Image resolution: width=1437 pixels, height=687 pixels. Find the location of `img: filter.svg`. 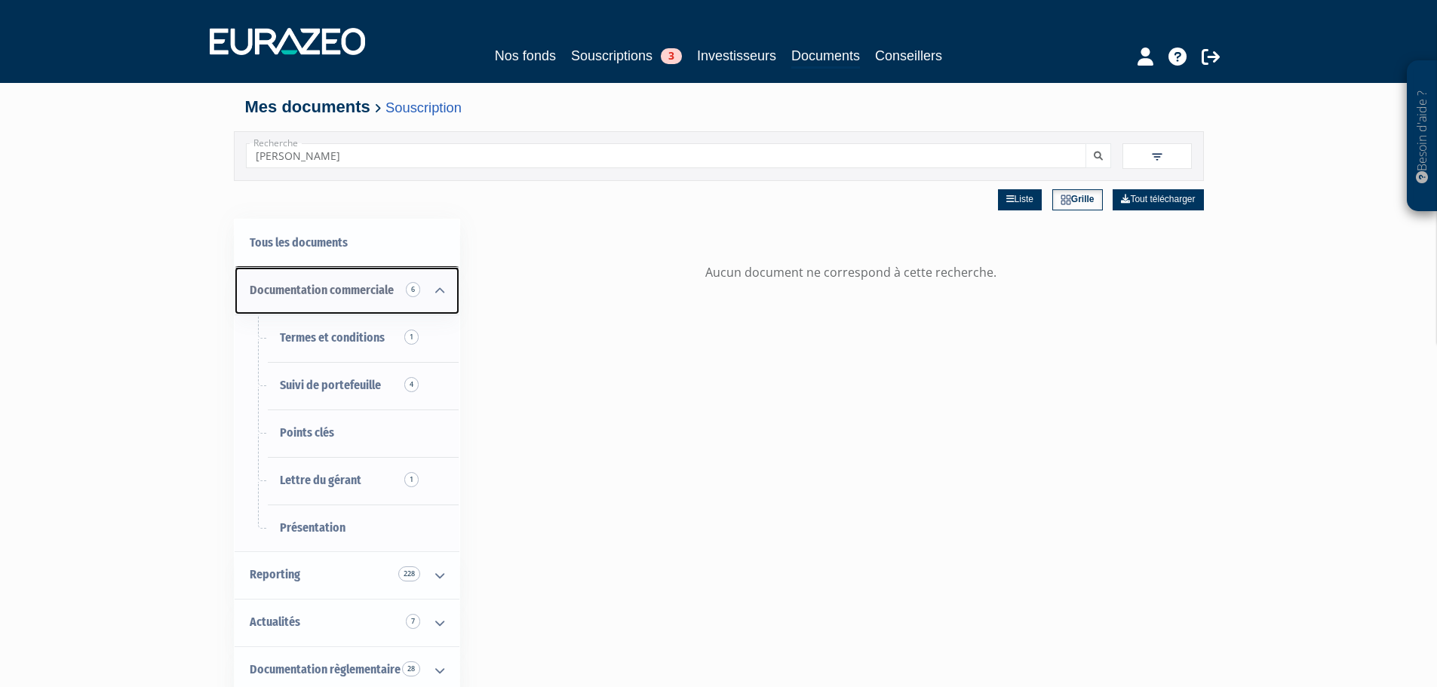

img: filter.svg is located at coordinates (1157, 157).